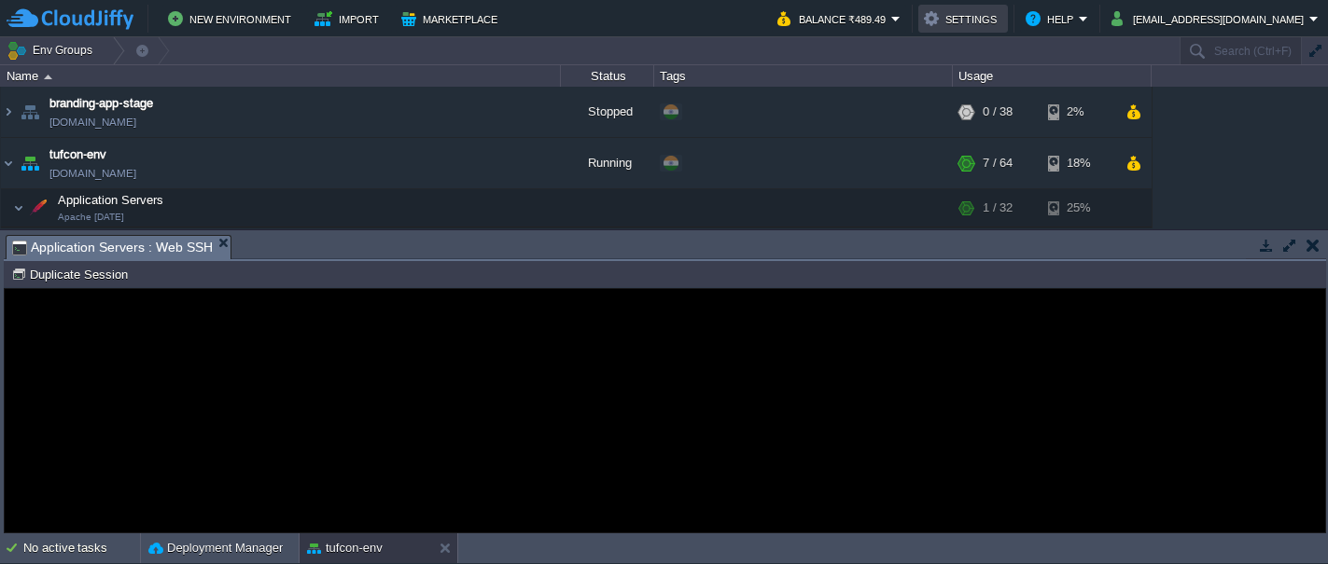  I want to click on div: 18%, so click(1078, 163).